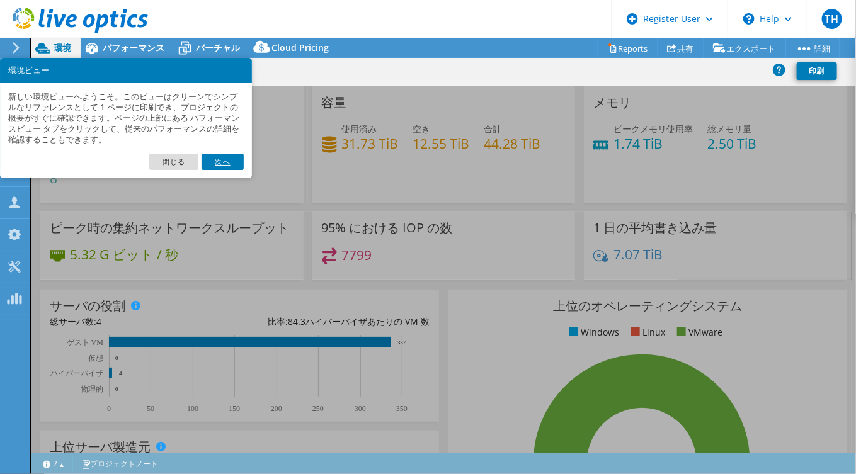 Image resolution: width=856 pixels, height=474 pixels. What do you see at coordinates (120, 463) in the screenshot?
I see `a: プロジェクトノート` at bounding box center [120, 463].